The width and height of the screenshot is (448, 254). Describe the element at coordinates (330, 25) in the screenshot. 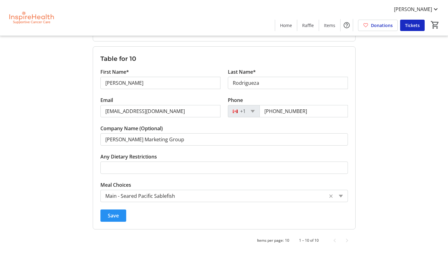

I see `a: Items` at that location.